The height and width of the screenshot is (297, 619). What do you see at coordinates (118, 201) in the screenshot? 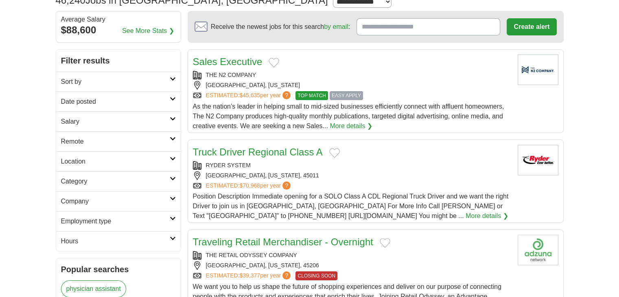
I see `a: Company` at bounding box center [118, 201].